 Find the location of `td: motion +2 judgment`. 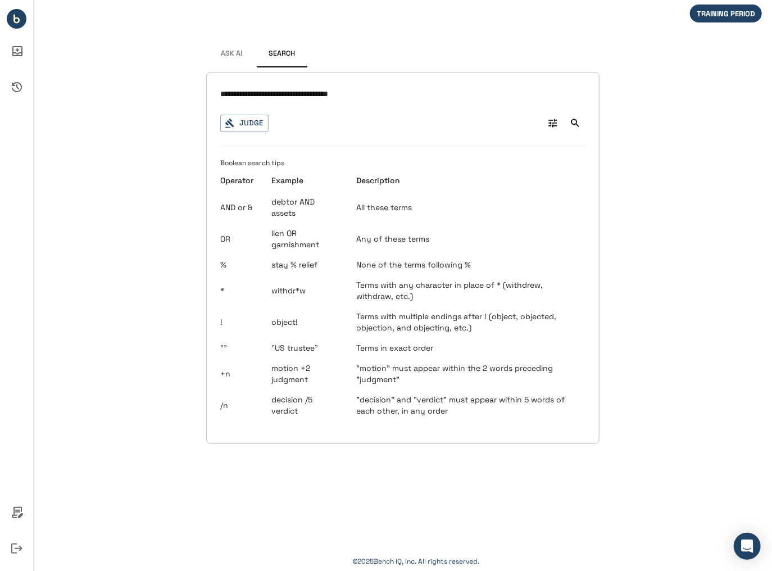

td: motion +2 judgment is located at coordinates (304, 373).